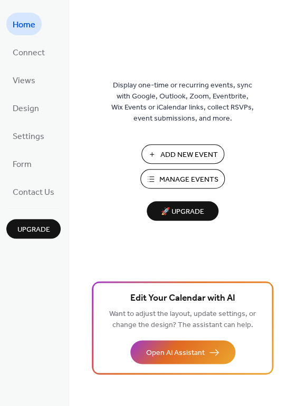 The width and height of the screenshot is (296, 406). I want to click on a: Design, so click(26, 108).